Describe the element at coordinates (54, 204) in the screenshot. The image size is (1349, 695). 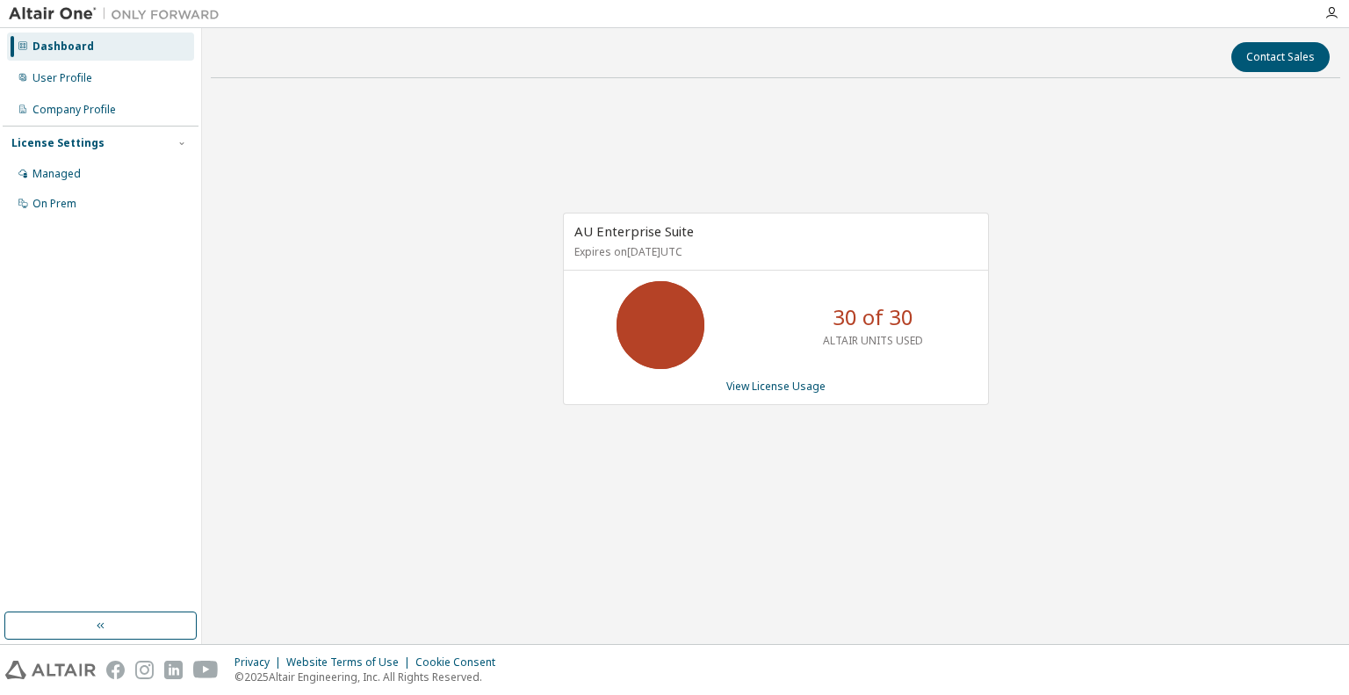
I see `div: On Prem` at that location.